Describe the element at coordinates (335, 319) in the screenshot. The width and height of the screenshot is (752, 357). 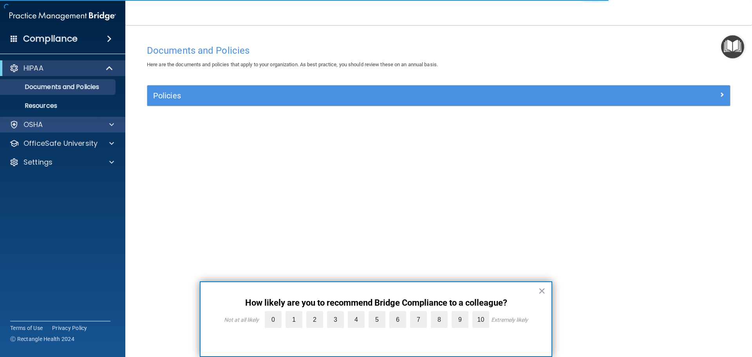
I see `label: 3` at that location.